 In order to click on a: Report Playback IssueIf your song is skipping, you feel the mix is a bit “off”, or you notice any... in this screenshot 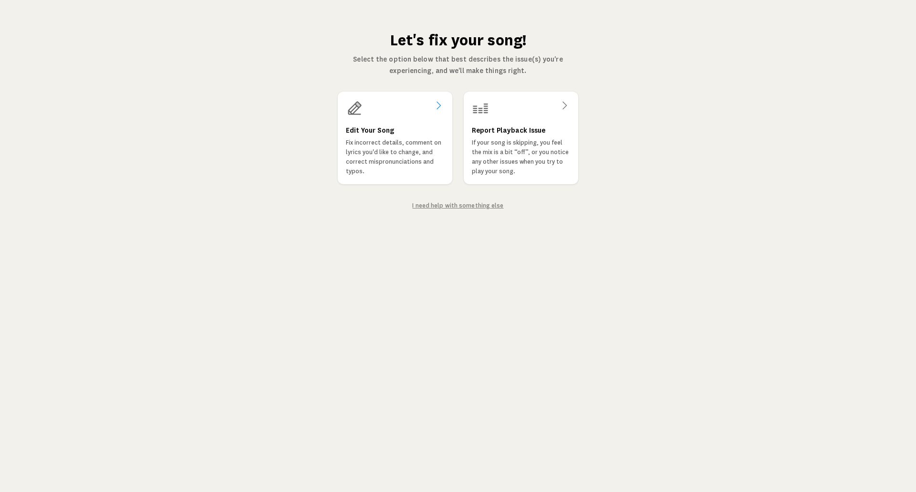, I will do `click(521, 138)`.